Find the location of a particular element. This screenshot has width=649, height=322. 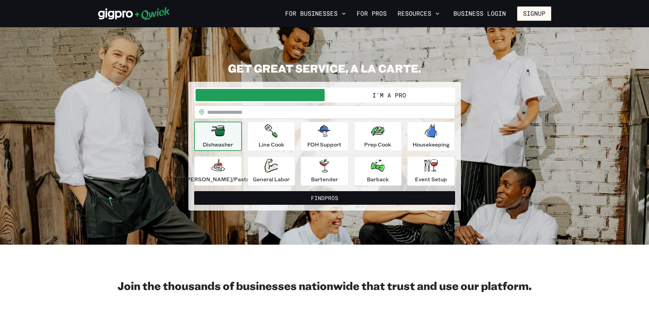

button: Prep Cook is located at coordinates (378, 136).